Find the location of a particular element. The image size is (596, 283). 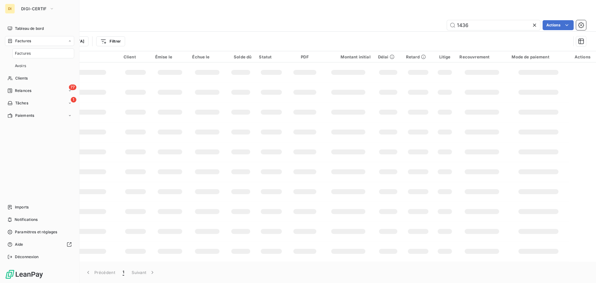

div: Délai is located at coordinates (389, 57).